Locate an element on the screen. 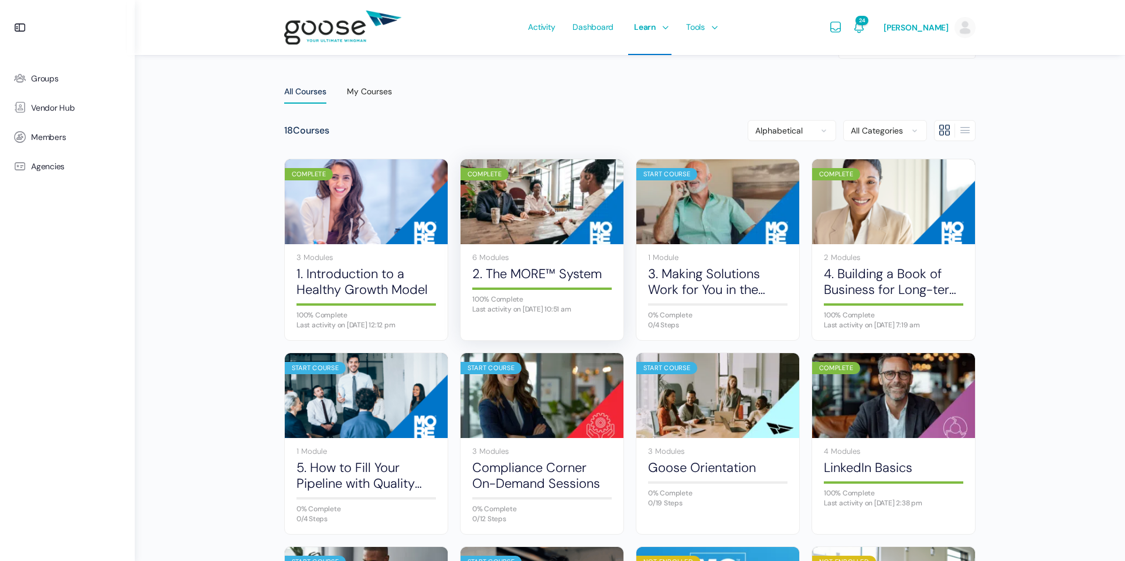 The image size is (1125, 561). span: Groups is located at coordinates (45, 78).